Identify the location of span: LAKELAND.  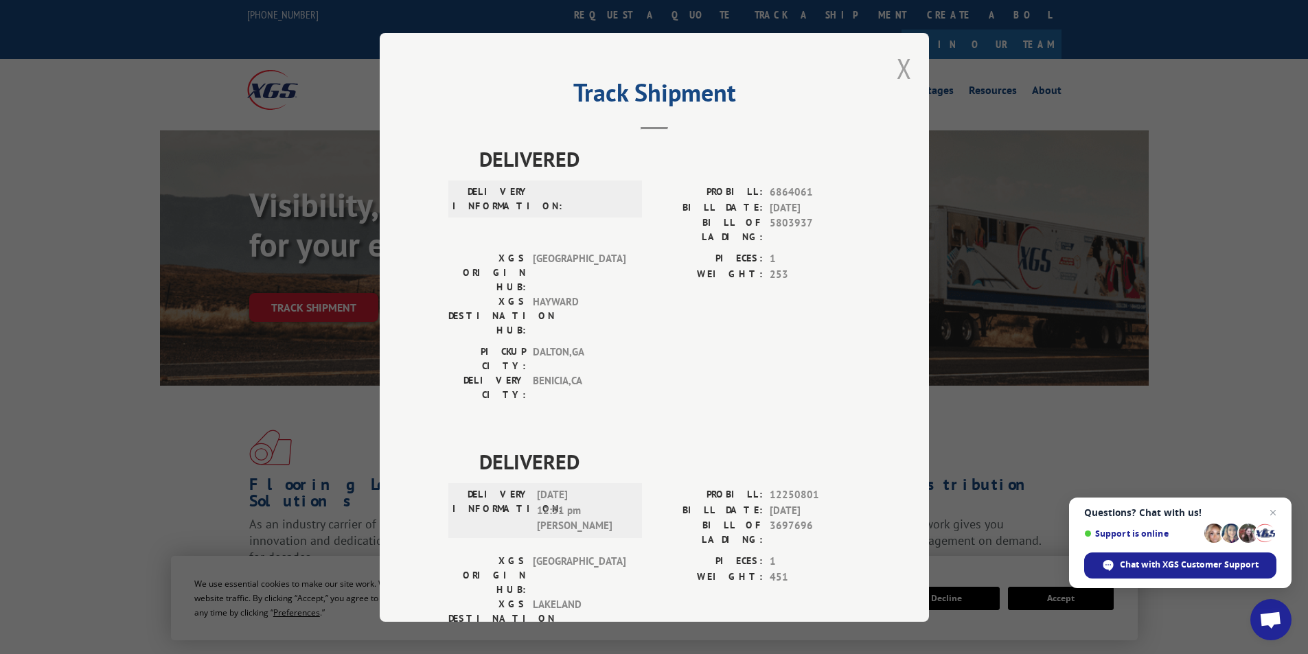
(579, 619).